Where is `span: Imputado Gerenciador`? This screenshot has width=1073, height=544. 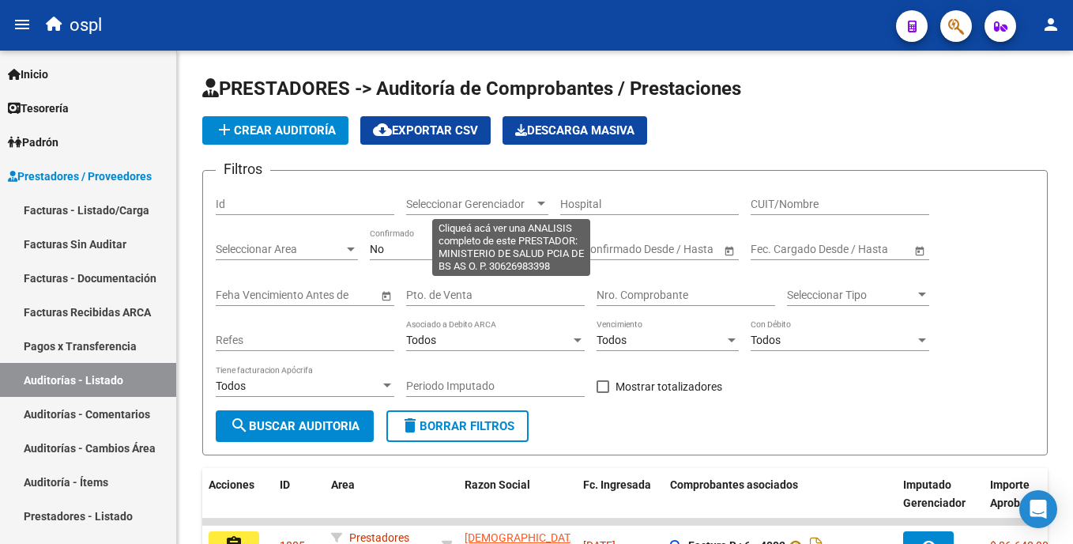 span: Imputado Gerenciador is located at coordinates (934, 493).